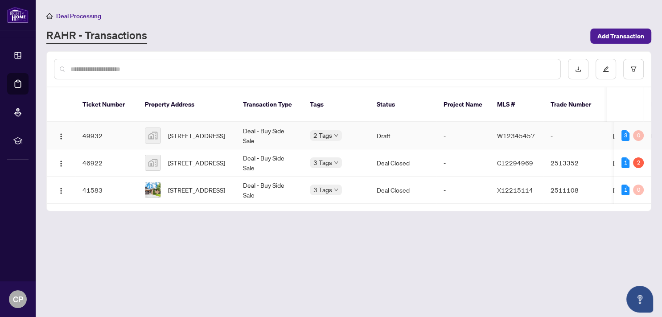 This screenshot has width=662, height=317. What do you see at coordinates (107, 190) in the screenshot?
I see `td: 41583` at bounding box center [107, 190].